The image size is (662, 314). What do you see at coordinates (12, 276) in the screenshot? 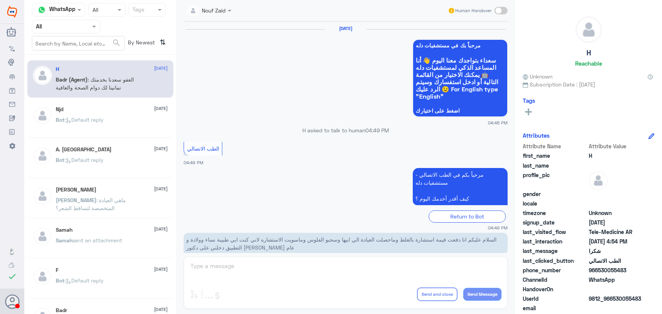
I see `i: check` at bounding box center [12, 276].